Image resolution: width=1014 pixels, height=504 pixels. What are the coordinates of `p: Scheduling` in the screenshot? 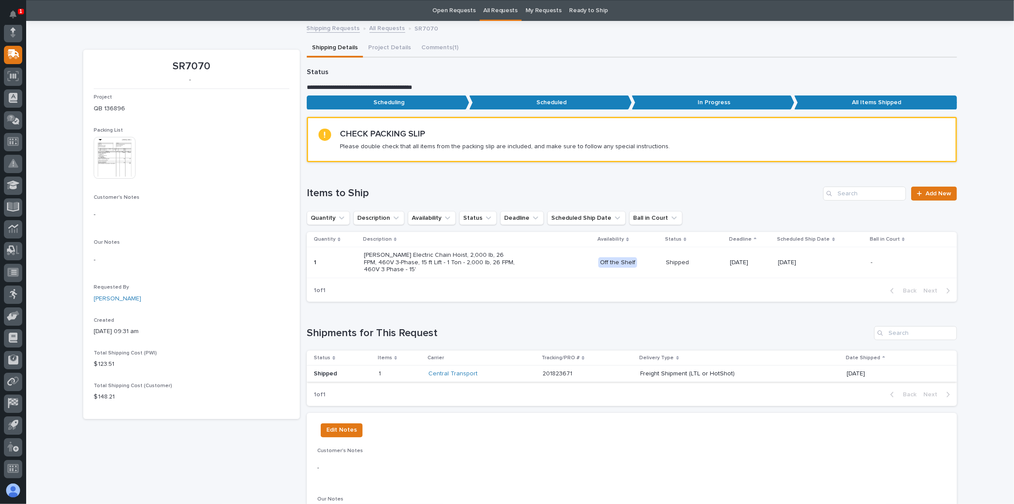 It's located at (388, 102).